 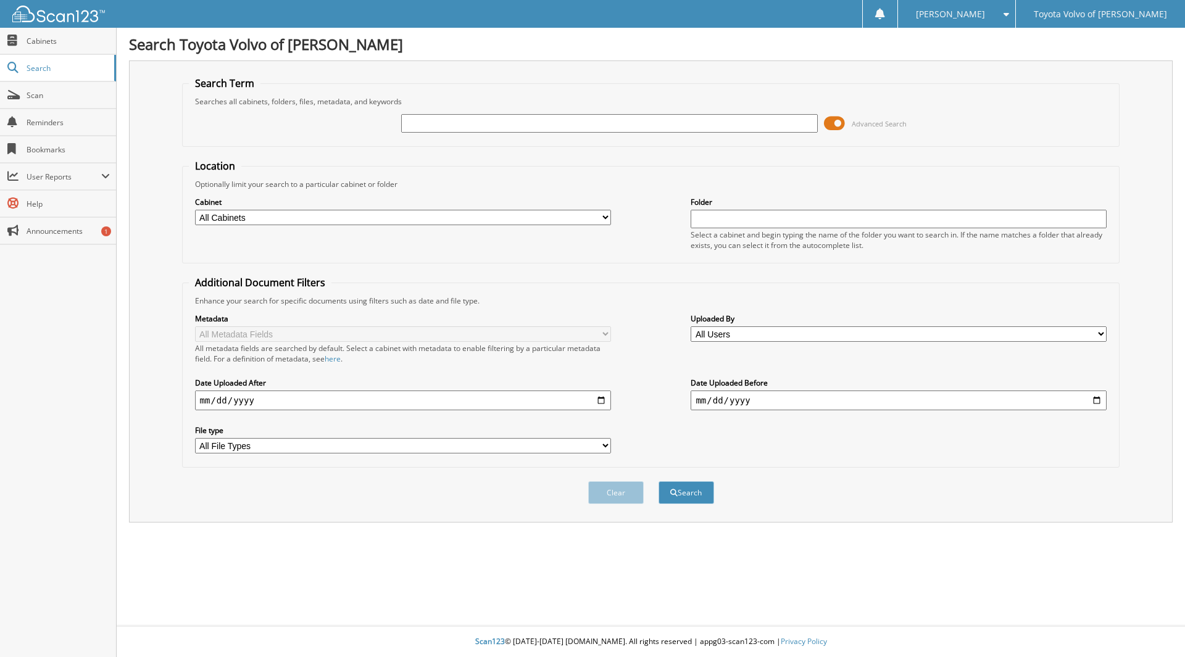 I want to click on span: Cabinets, so click(x=68, y=41).